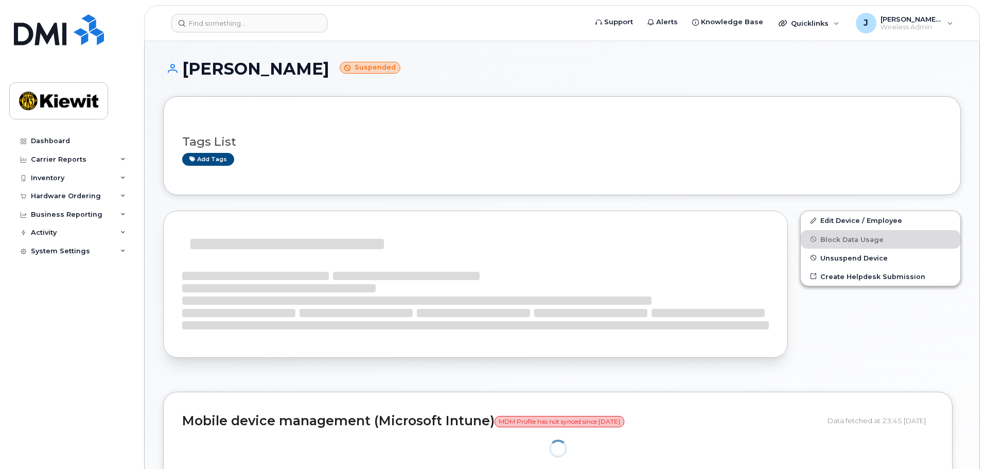 The width and height of the screenshot is (985, 469). Describe the element at coordinates (853, 257) in the screenshot. I see `span: Unsuspend Device` at that location.